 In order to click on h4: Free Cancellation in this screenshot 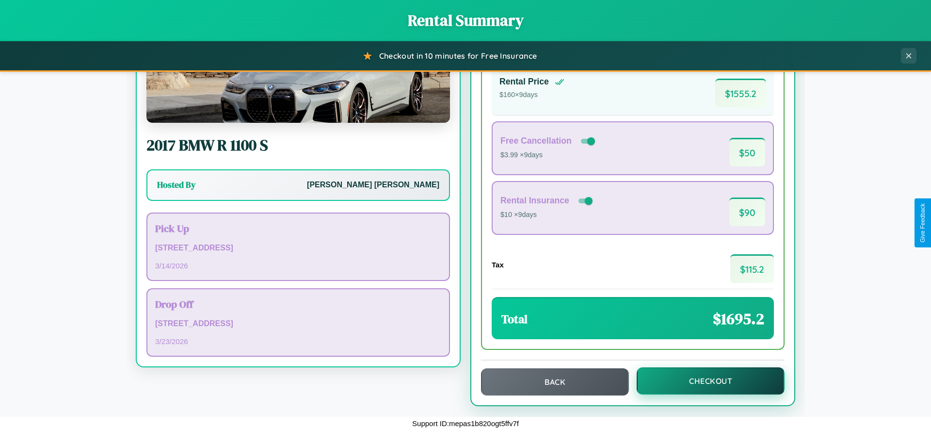, I will do `click(536, 141)`.